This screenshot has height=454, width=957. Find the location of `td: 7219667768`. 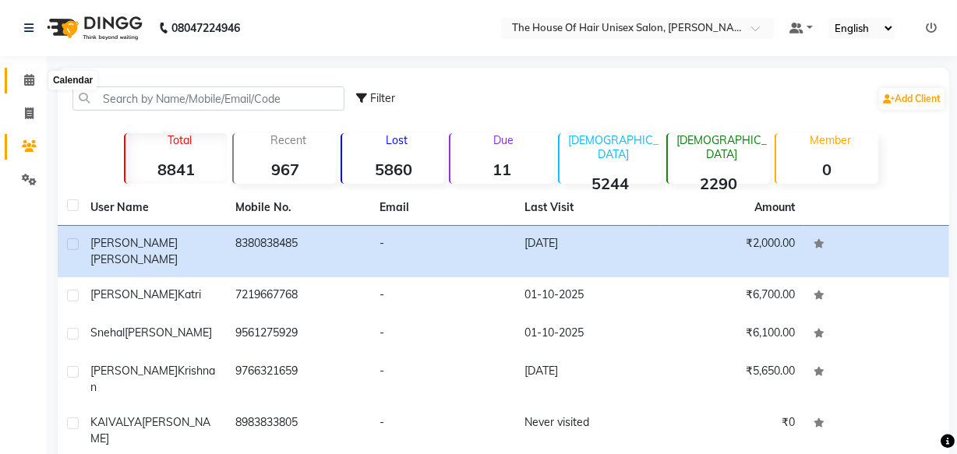

td: 7219667768 is located at coordinates (298, 296).